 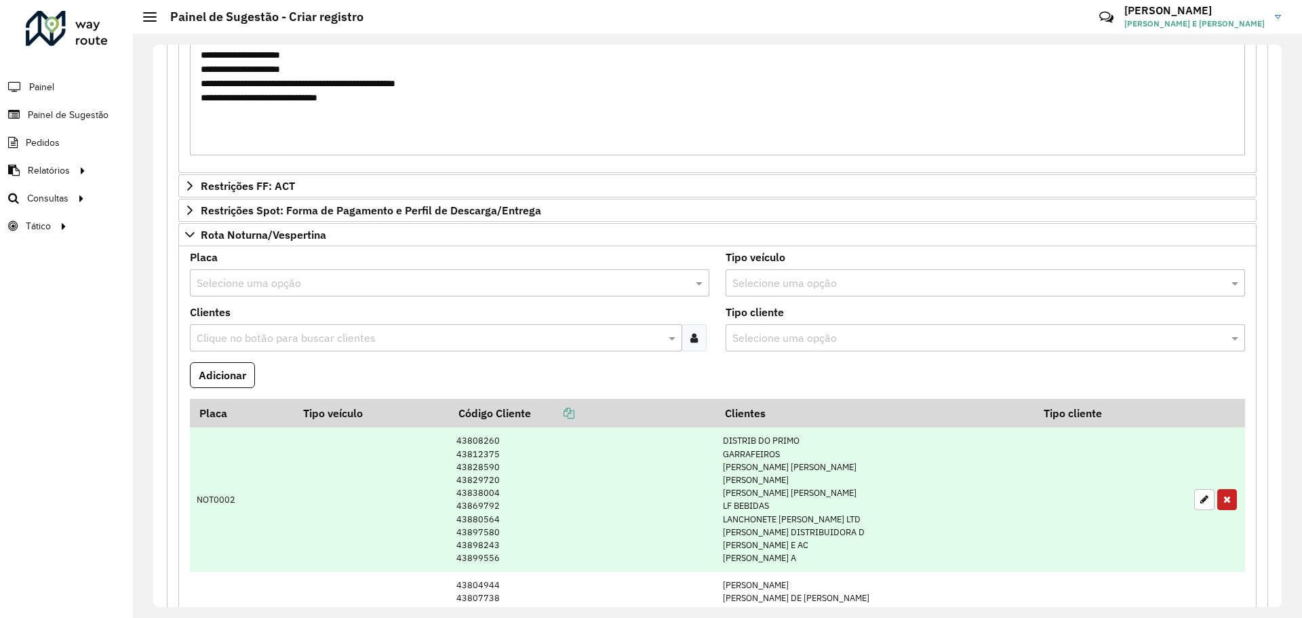 I want to click on label: Tipo veículo, so click(x=755, y=257).